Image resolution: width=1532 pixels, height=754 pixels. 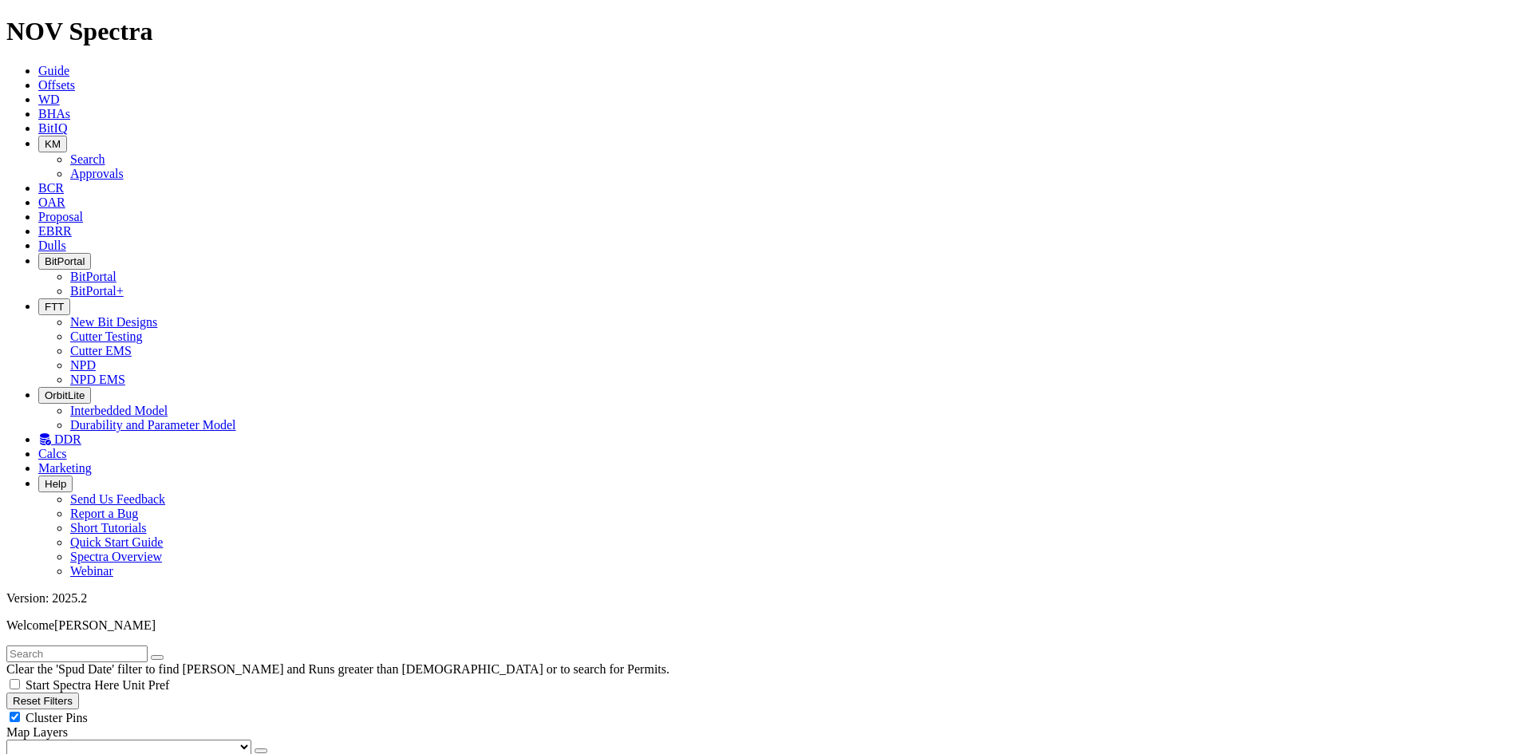 I want to click on button: Help, so click(x=55, y=484).